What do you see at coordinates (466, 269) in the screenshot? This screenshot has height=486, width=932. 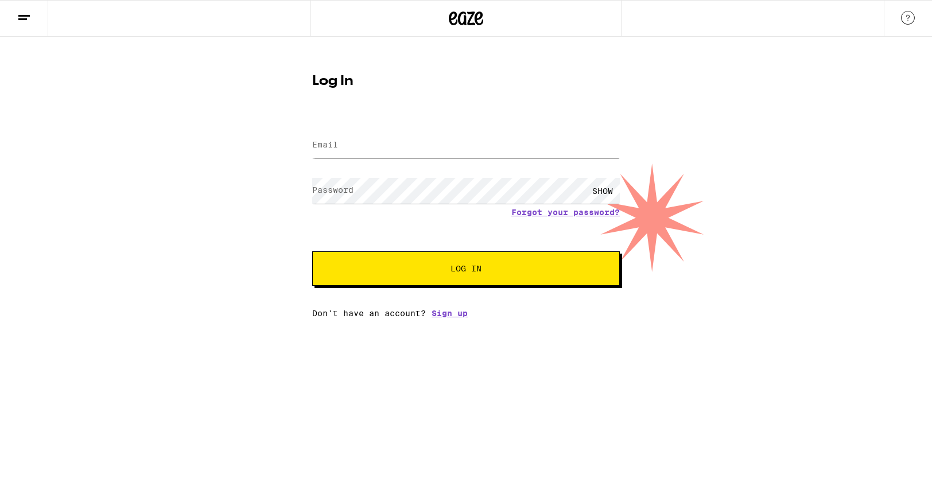 I see `span: Log In` at bounding box center [466, 269].